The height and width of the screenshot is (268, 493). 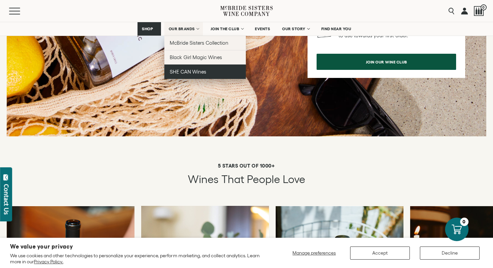 What do you see at coordinates (337, 29) in the screenshot?
I see `a: FIND NEAR YOU` at bounding box center [337, 29].